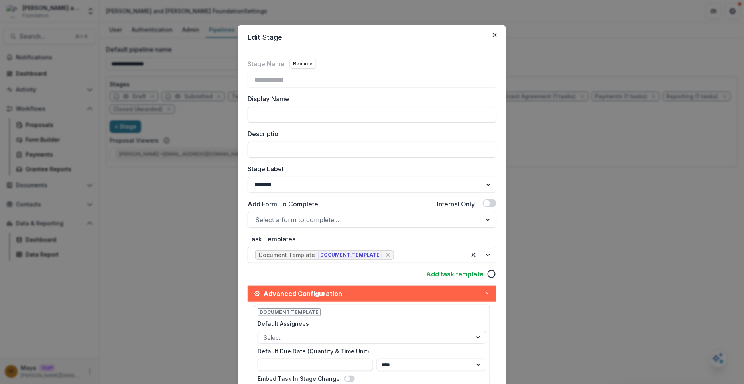 This screenshot has width=744, height=384. What do you see at coordinates (388, 255) in the screenshot?
I see `div: Remove [object Object]` at bounding box center [388, 255].